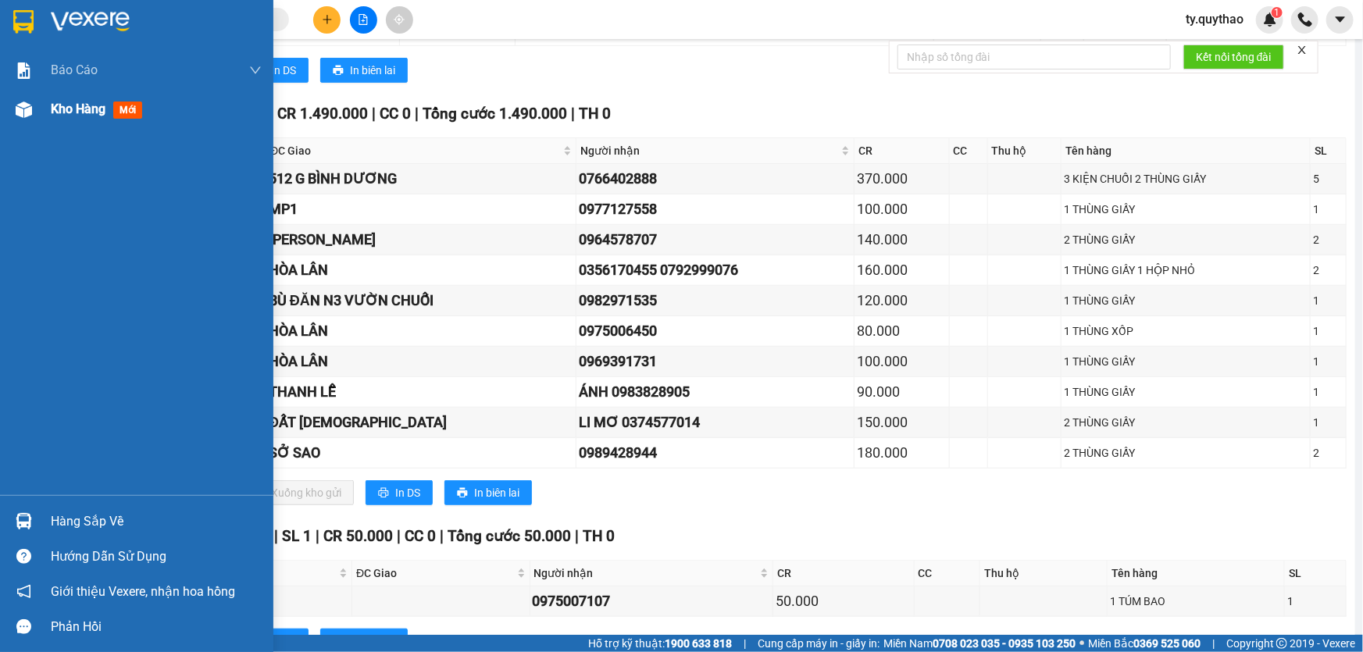 This screenshot has height=652, width=1363. I want to click on div: 120.000, so click(902, 301).